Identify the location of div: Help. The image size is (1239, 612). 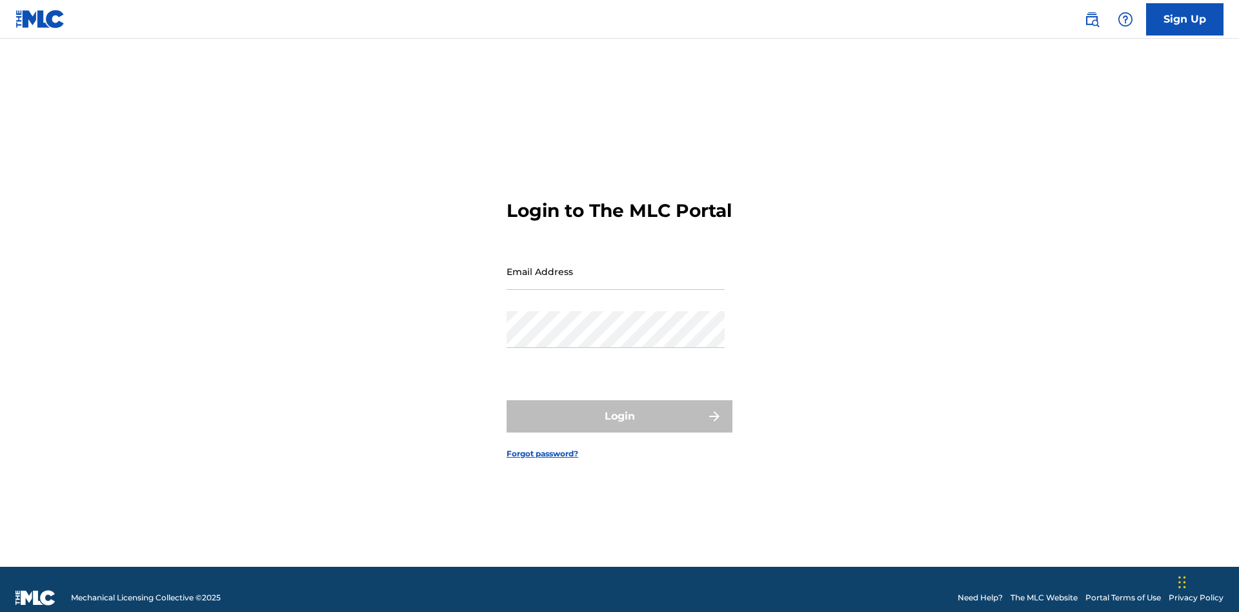
(1125, 19).